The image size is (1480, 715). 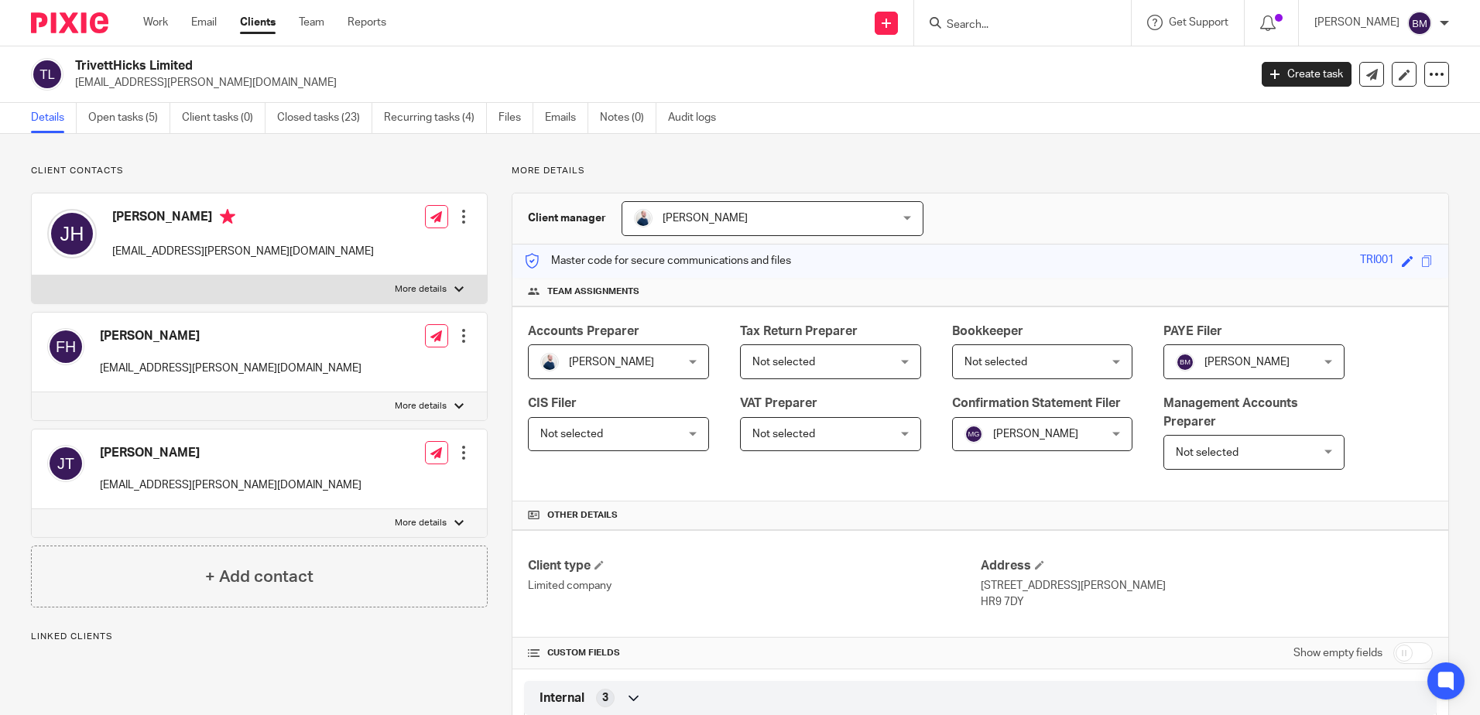 I want to click on h4: + Add contact, so click(x=259, y=577).